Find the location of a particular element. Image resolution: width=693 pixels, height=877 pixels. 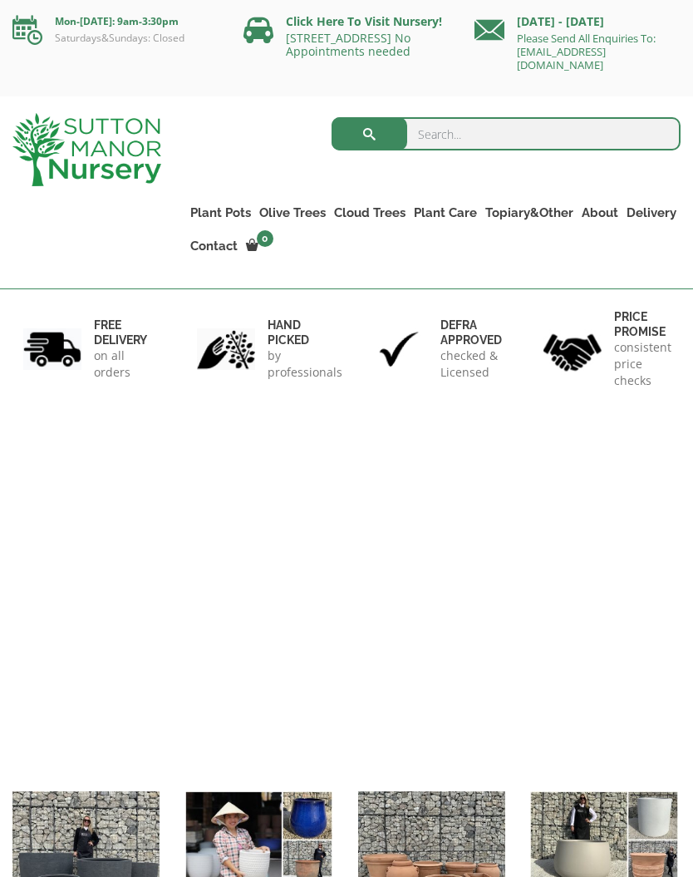

h6: hand picked is located at coordinates (305, 333).